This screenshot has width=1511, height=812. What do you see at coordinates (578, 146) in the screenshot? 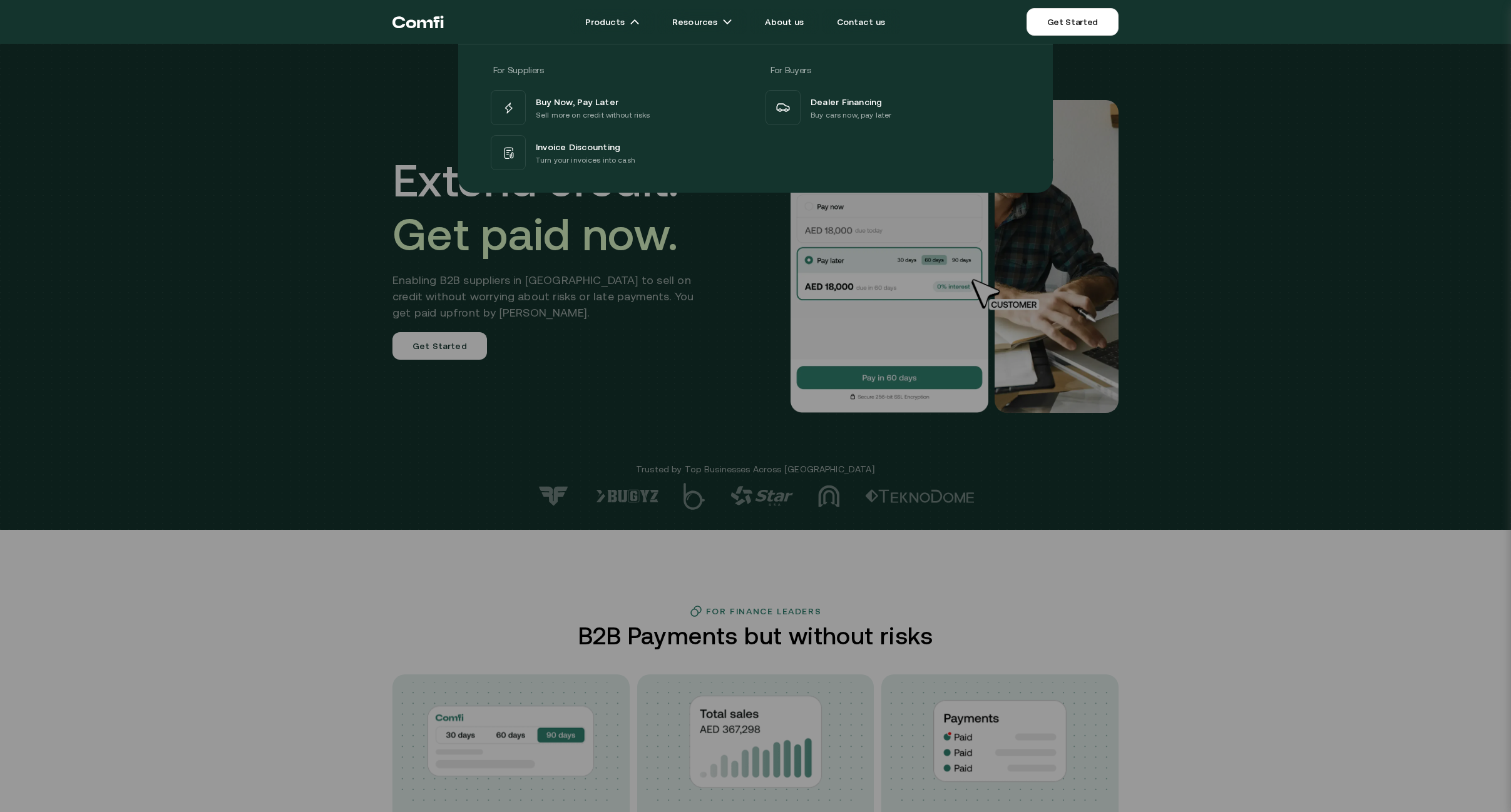
I see `span: Invoice Discounting` at bounding box center [578, 146].